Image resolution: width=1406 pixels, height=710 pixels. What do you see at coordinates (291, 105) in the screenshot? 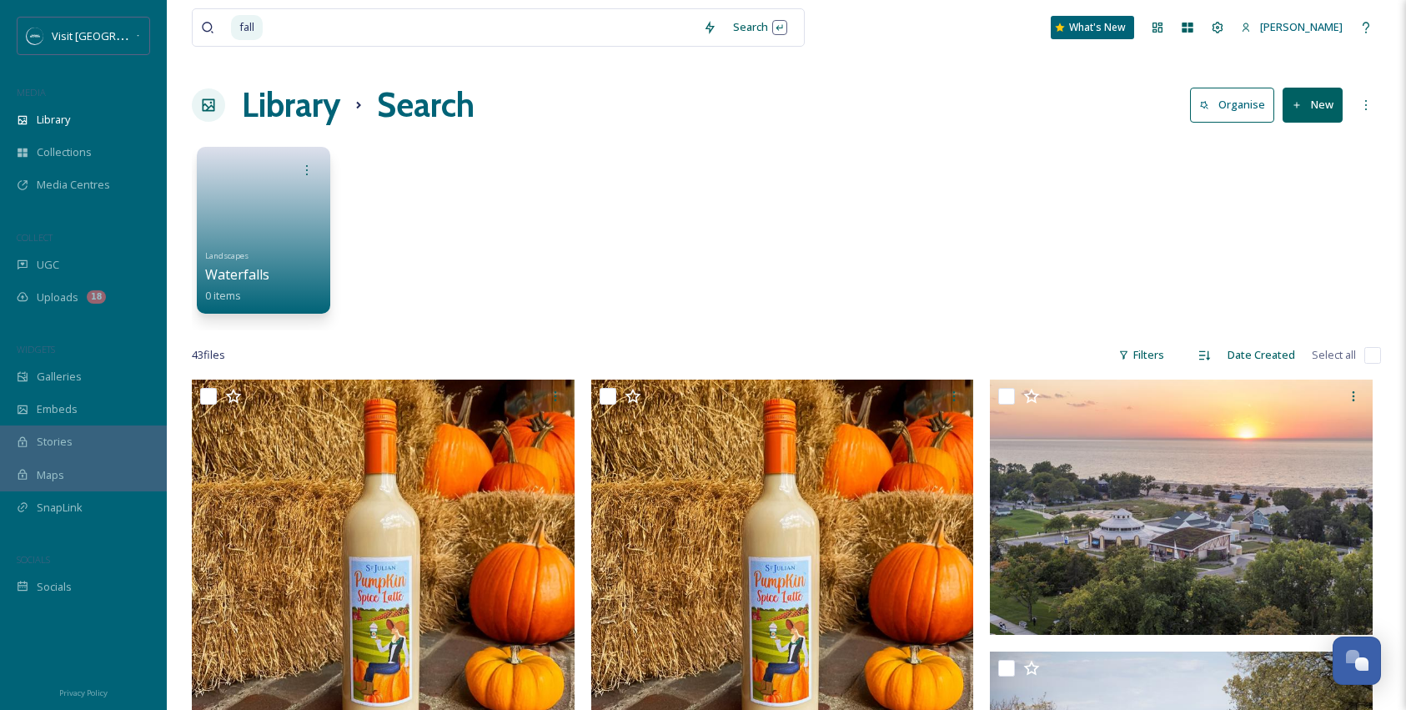
I see `a: Library` at bounding box center [291, 105].